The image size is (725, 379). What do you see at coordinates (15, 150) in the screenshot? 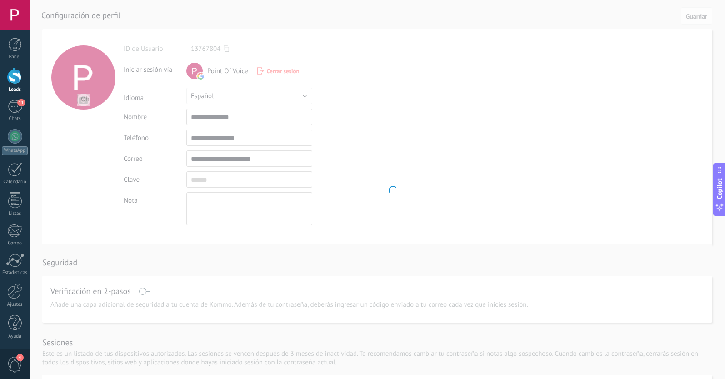
I see `div: WhatsApp` at bounding box center [15, 150].